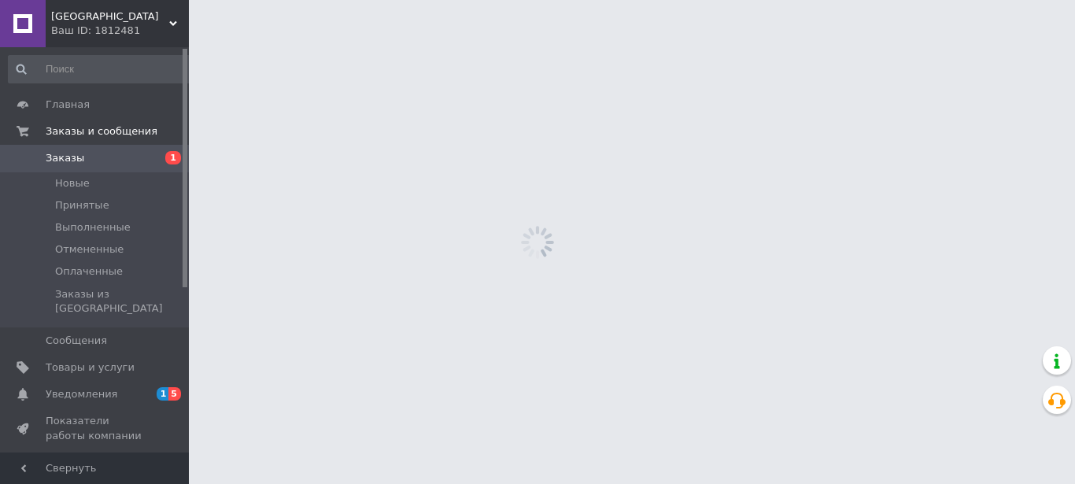 Image resolution: width=1075 pixels, height=484 pixels. What do you see at coordinates (68, 105) in the screenshot?
I see `span: Главная` at bounding box center [68, 105].